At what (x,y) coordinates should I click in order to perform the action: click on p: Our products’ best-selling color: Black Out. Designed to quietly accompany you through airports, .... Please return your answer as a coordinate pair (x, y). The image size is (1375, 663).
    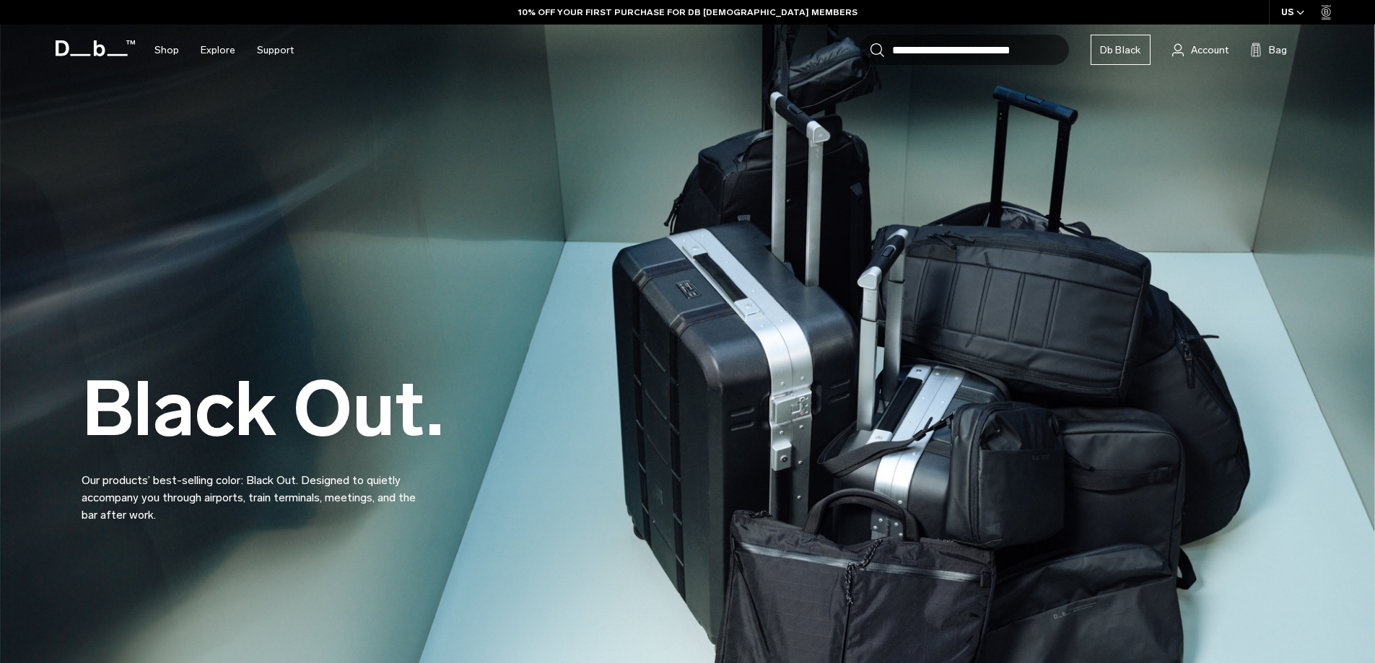
    Looking at the image, I should click on (255, 489).